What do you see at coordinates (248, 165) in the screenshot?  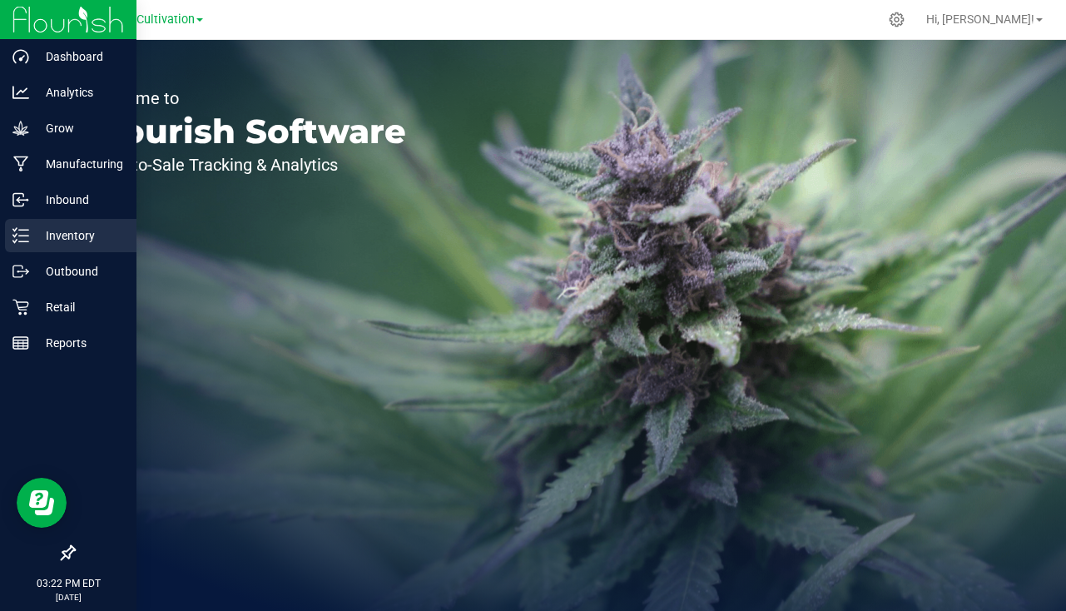 I see `p: Seed-to-Sale Tracking & Analytics` at bounding box center [248, 165].